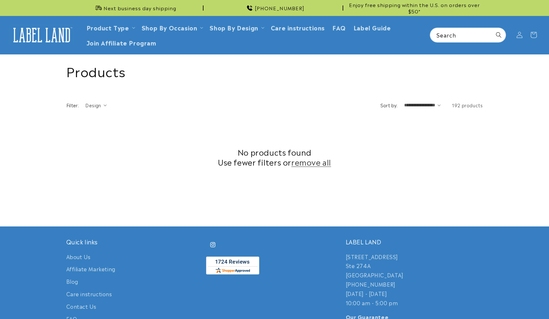  I want to click on a: Product Type, so click(108, 27).